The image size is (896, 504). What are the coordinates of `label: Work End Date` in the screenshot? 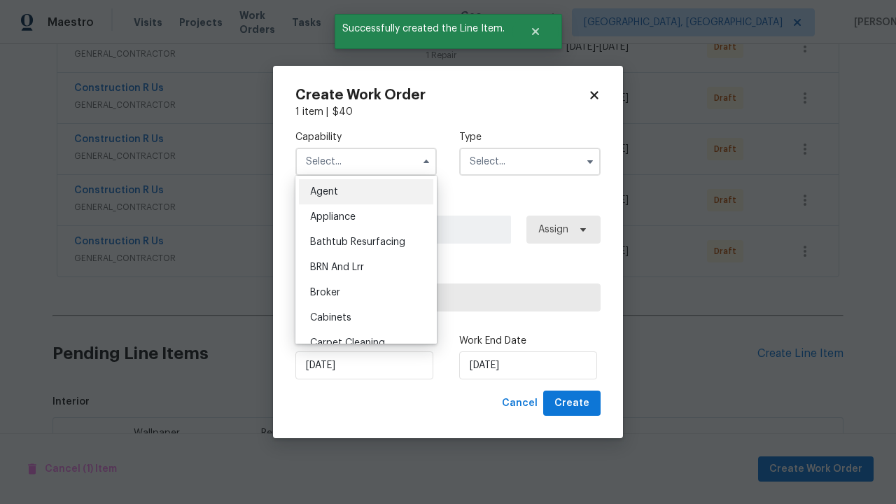 It's located at (530, 341).